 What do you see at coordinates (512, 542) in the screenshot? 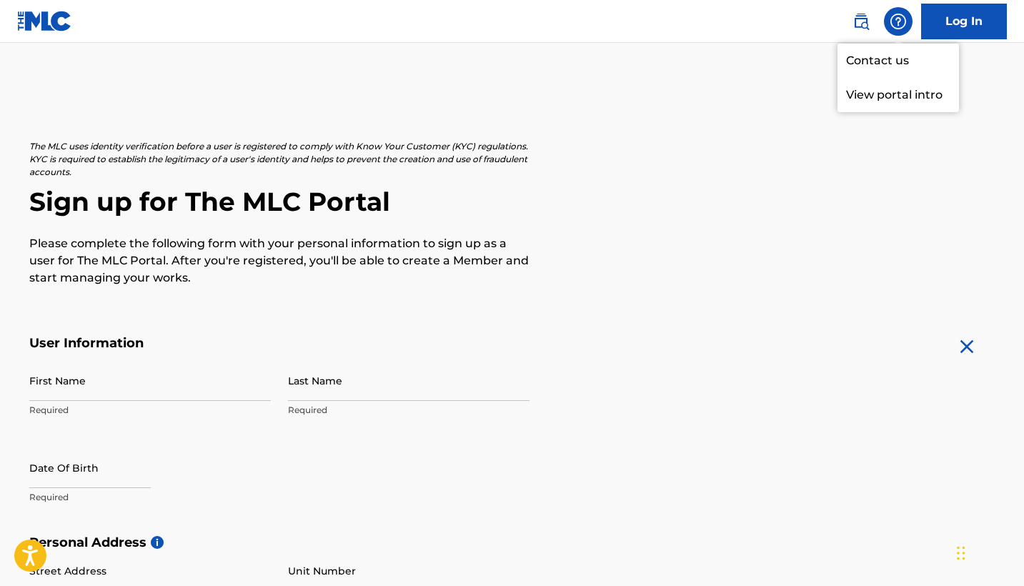
I see `h5: Personal Address` at bounding box center [512, 542].